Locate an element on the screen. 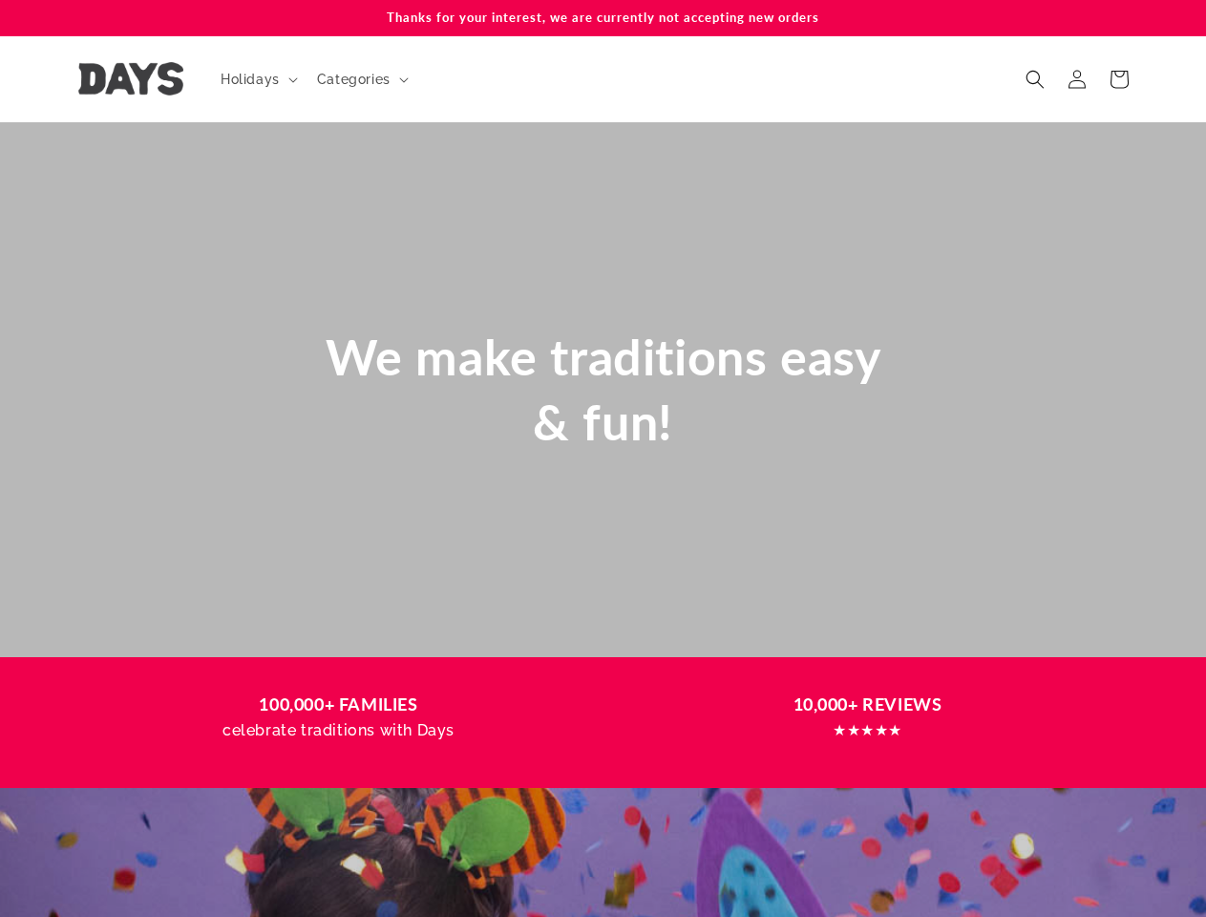 The image size is (1206, 917). summary: Search is located at coordinates (1036, 79).